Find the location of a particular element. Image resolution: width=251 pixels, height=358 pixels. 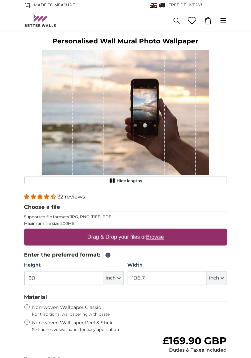

p: Maximum file size 200MB. is located at coordinates (126, 224).